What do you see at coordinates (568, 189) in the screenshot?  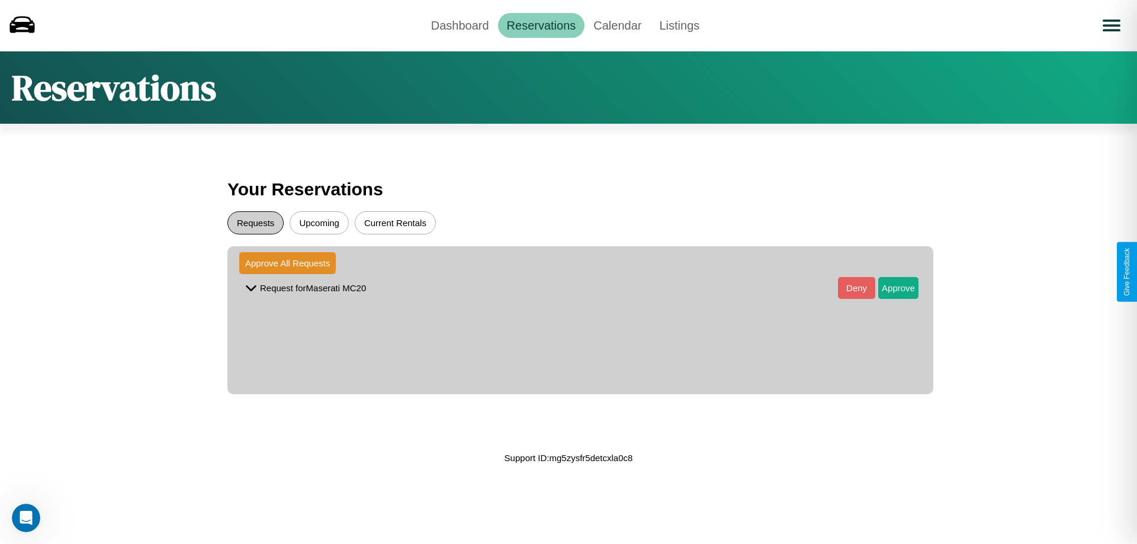 I see `h3: Your Reservations` at bounding box center [568, 189].